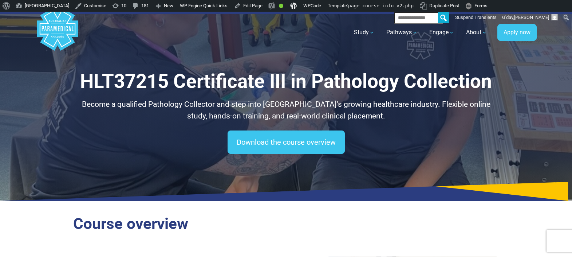 The height and width of the screenshot is (257, 572). I want to click on h2: Course overview, so click(286, 223).